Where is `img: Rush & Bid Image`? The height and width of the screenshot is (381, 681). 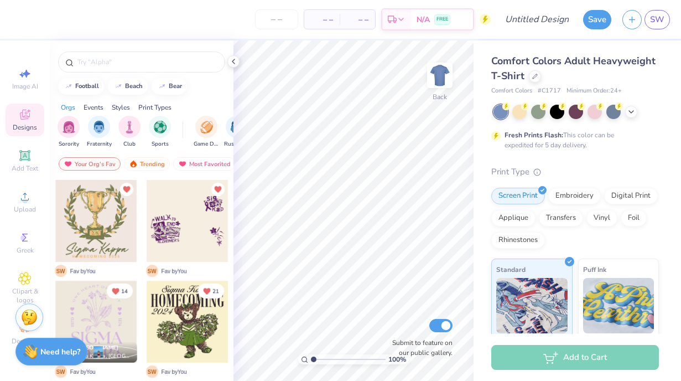 img: Rush & Bid Image is located at coordinates (237, 127).